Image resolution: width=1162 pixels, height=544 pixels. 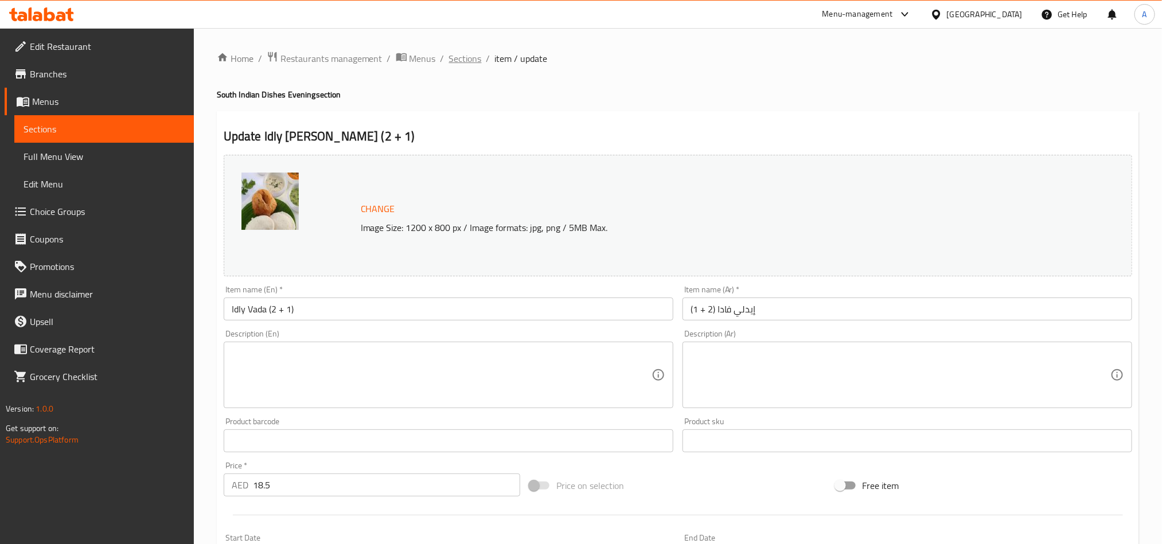 I want to click on span: Free item, so click(x=881, y=486).